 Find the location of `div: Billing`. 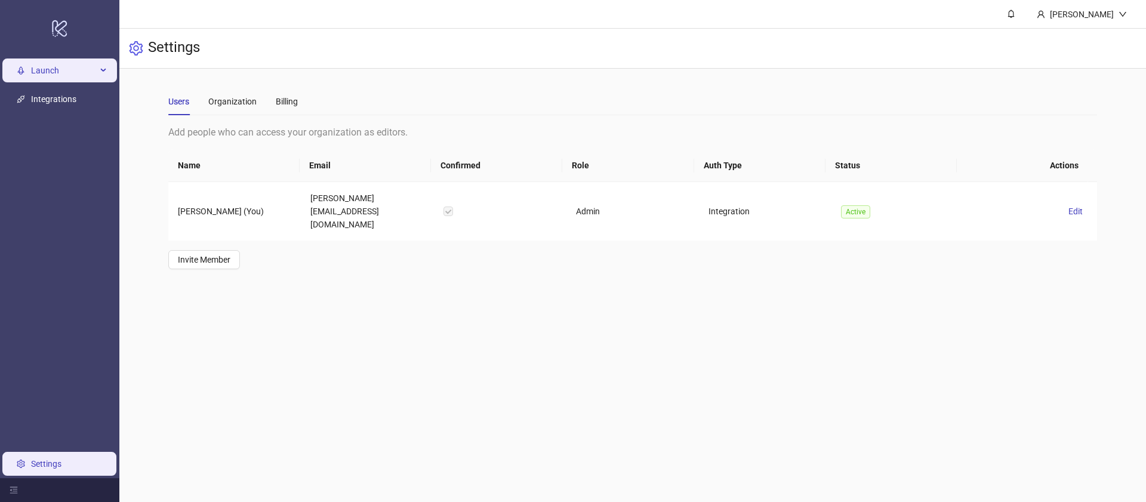

div: Billing is located at coordinates (286, 101).